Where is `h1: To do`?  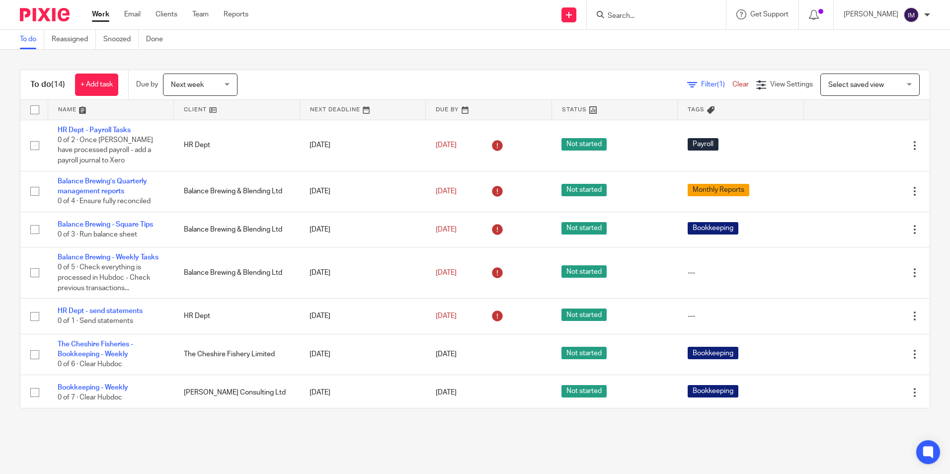
h1: To do is located at coordinates (48, 84).